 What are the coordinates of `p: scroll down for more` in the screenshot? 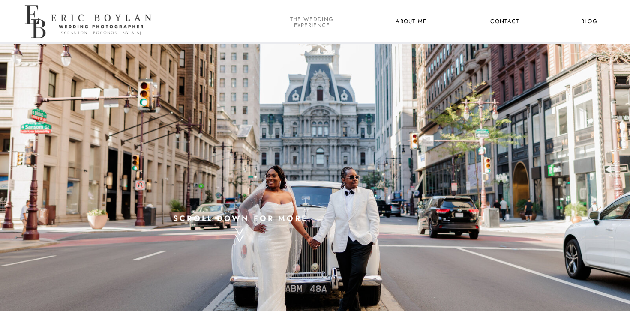 It's located at (241, 217).